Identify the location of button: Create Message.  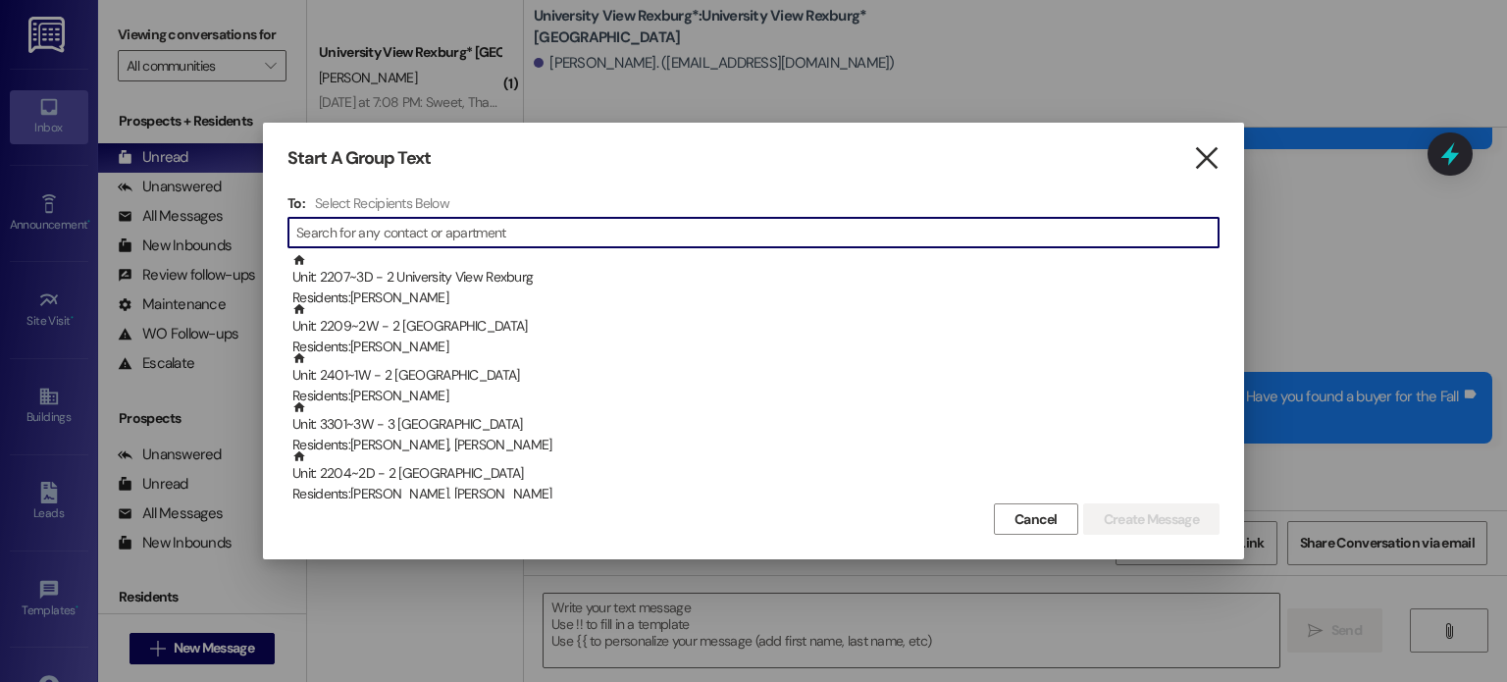
(1151, 519).